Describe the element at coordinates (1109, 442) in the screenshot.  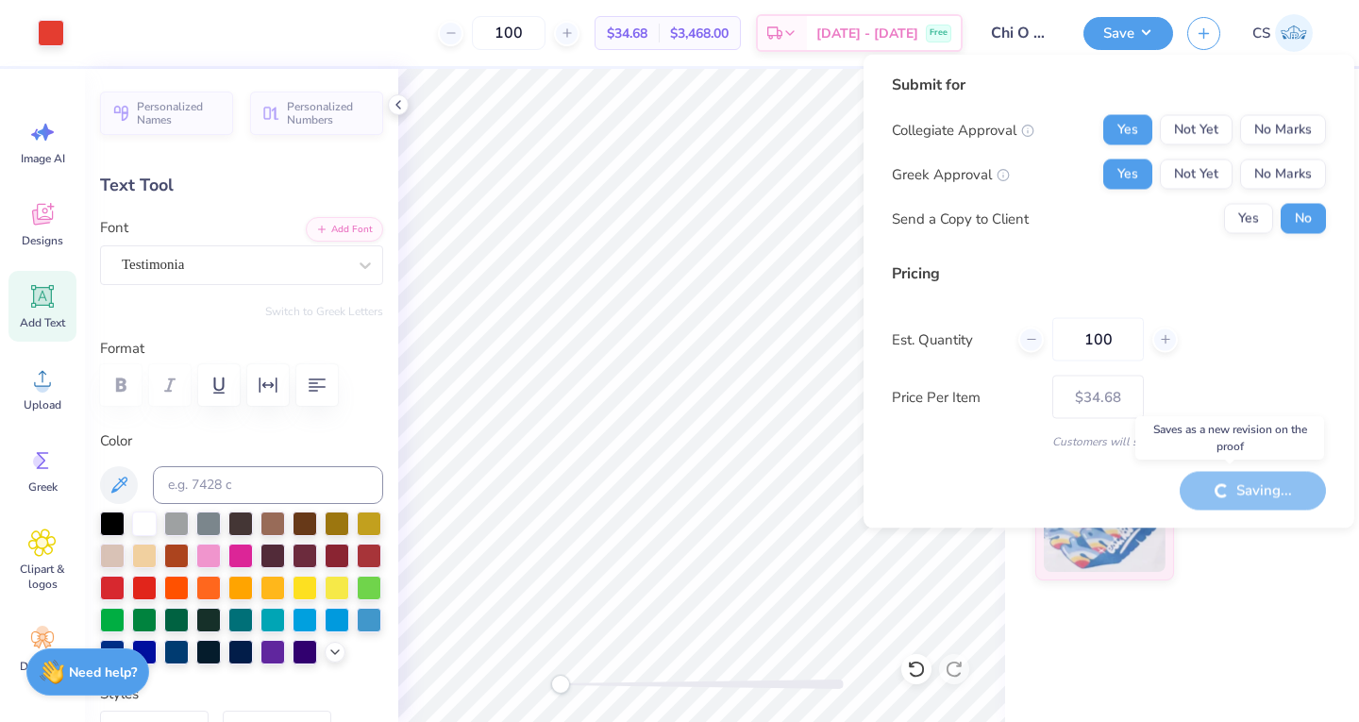
I see `div: Customers will see this price on HQ.` at that location.